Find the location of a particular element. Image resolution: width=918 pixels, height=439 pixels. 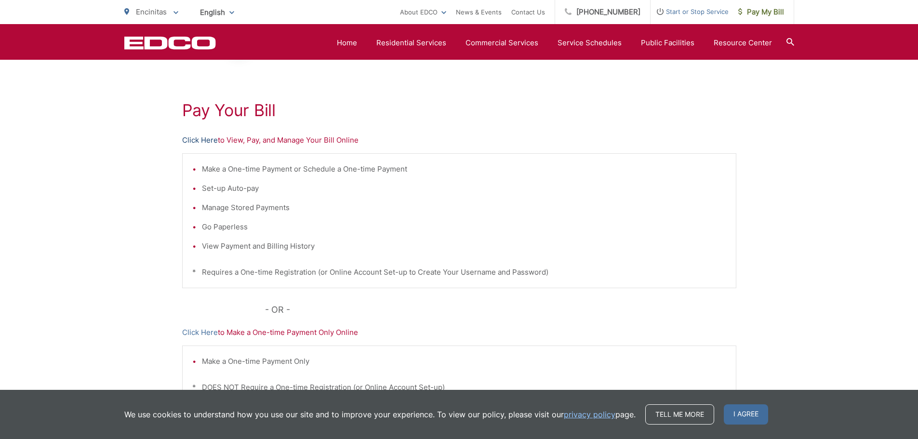

span: I agree is located at coordinates (746, 414).